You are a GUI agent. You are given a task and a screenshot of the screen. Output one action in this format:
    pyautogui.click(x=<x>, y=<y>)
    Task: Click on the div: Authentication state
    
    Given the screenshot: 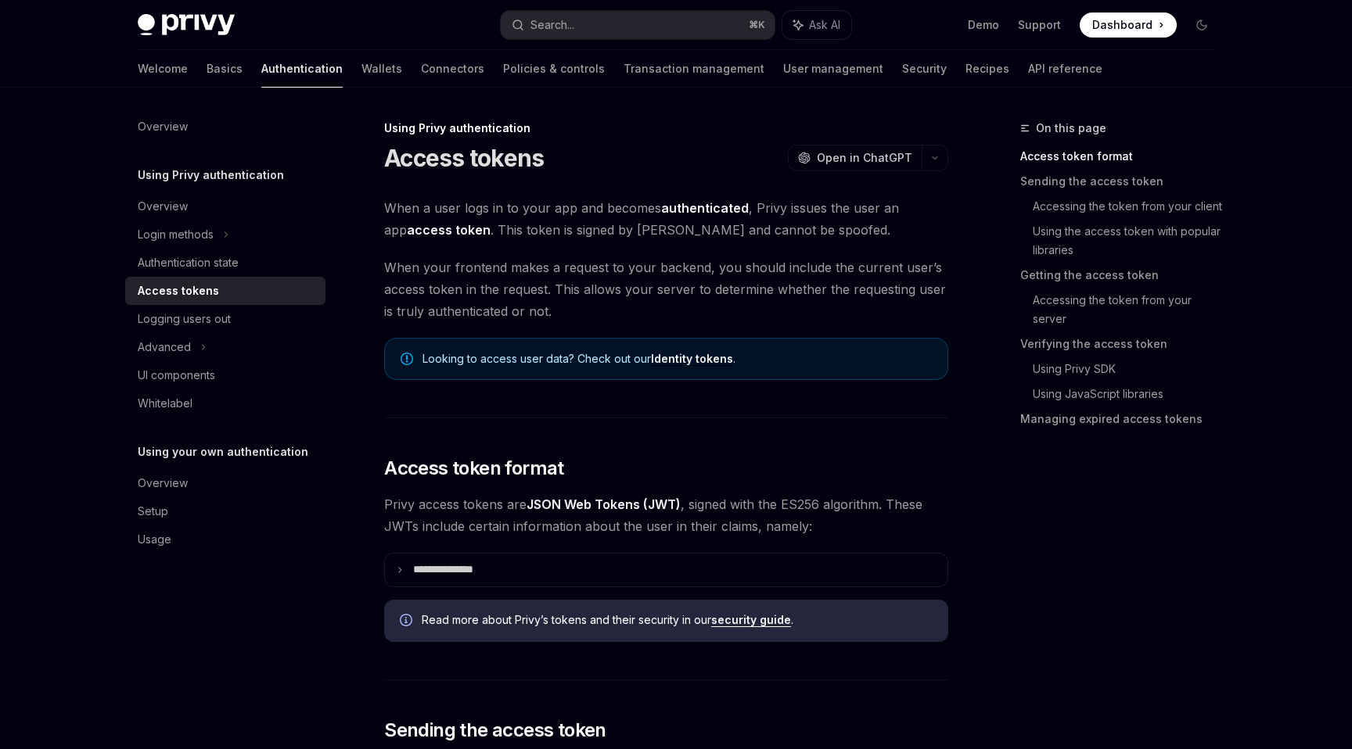 What is the action you would take?
    pyautogui.click(x=188, y=263)
    